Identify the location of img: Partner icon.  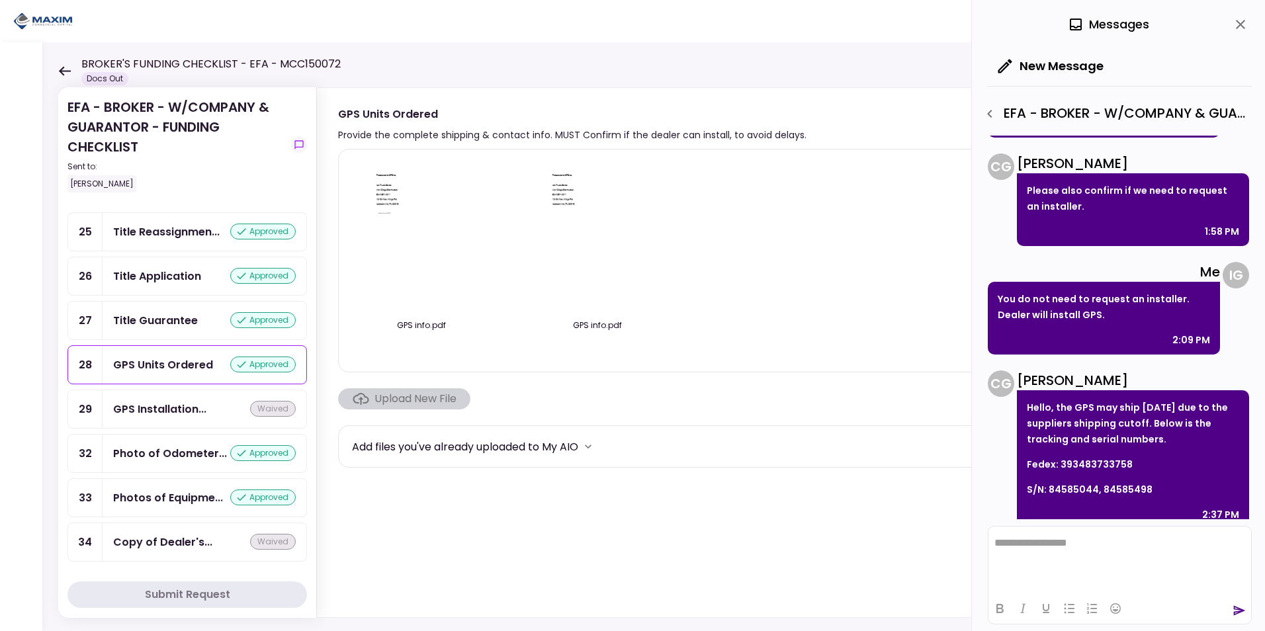
(43, 21).